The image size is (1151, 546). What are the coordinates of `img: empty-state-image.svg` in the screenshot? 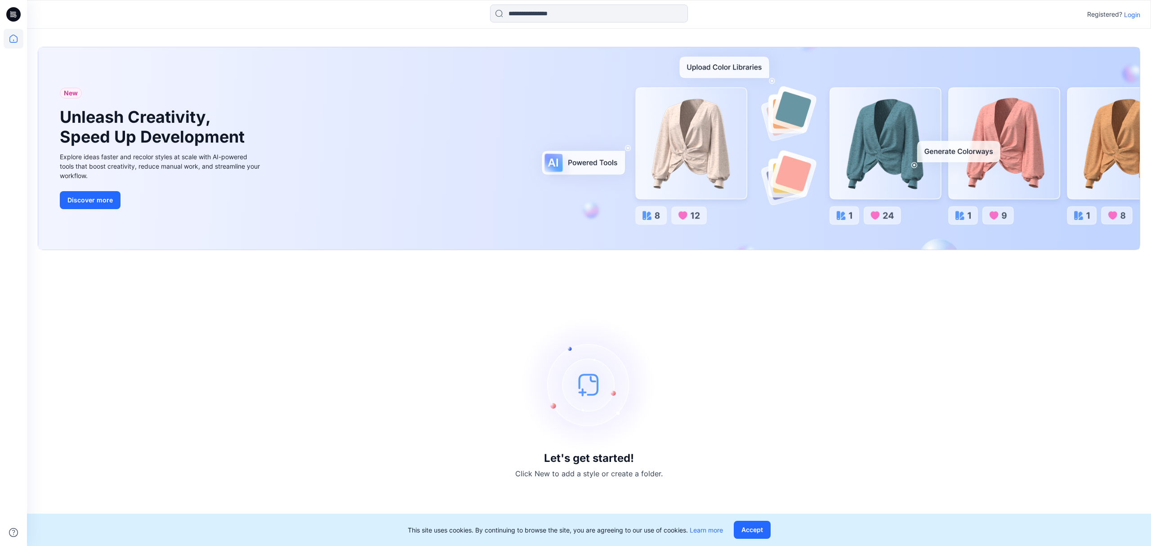 It's located at (589, 384).